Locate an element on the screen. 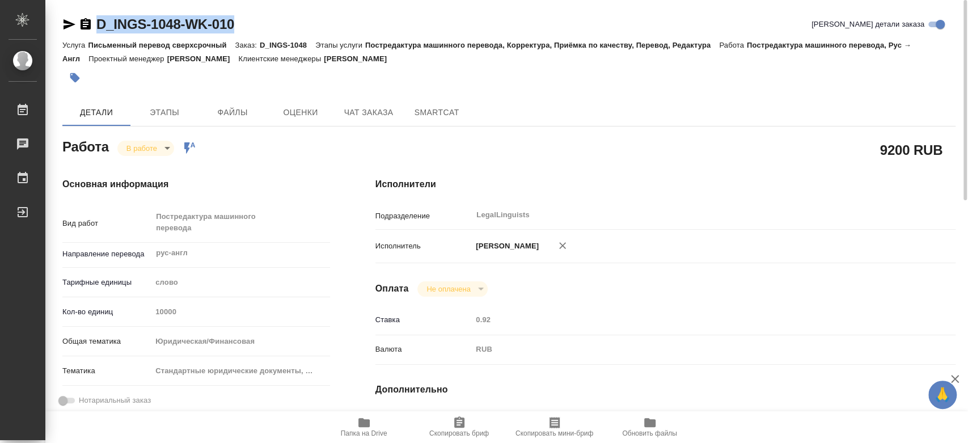  span: Нотариальный заказ is located at coordinates (115, 400).